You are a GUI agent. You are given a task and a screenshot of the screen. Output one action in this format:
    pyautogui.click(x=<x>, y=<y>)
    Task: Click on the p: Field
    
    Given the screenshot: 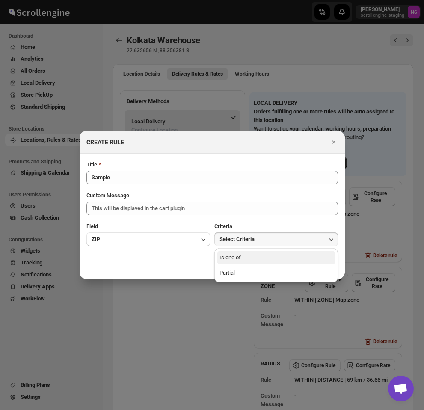 What is the action you would take?
    pyautogui.click(x=92, y=226)
    